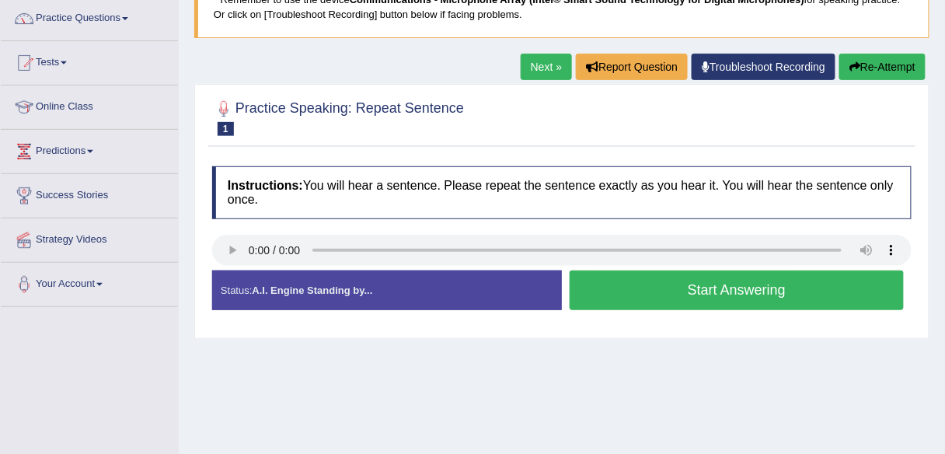 The width and height of the screenshot is (945, 454). I want to click on div: Status:, so click(387, 290).